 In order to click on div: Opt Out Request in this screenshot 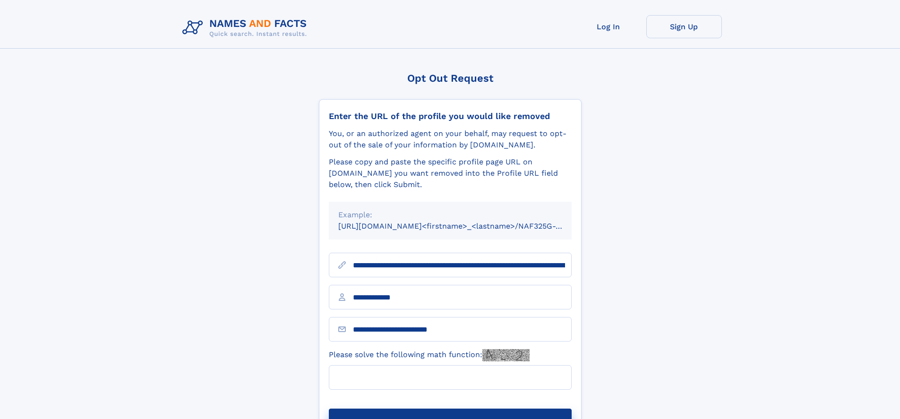, I will do `click(450, 78)`.